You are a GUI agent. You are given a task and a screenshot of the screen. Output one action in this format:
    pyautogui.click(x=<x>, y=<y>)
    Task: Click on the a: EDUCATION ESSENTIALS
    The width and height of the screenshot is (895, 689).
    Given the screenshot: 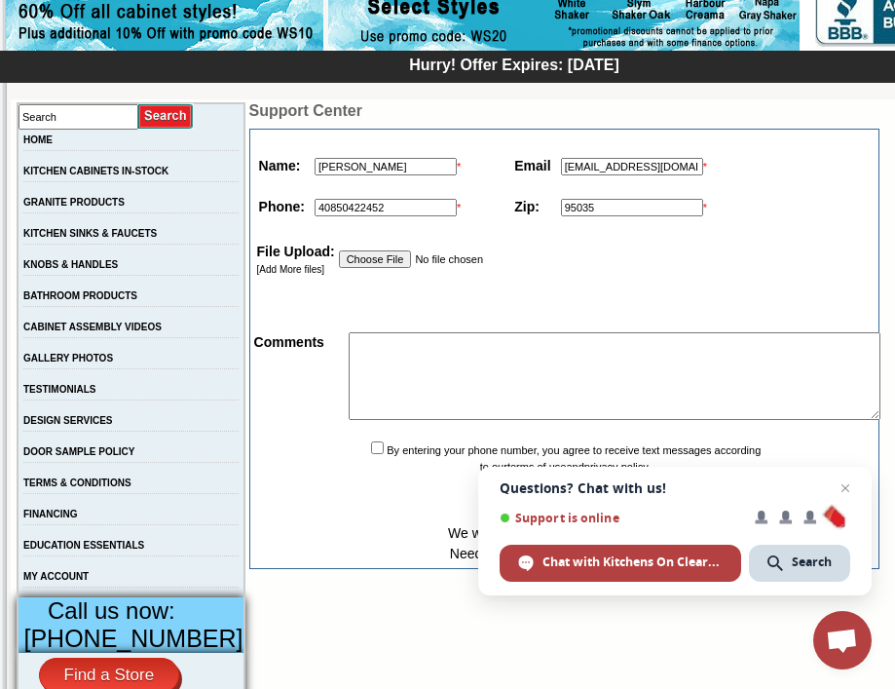 What is the action you would take?
    pyautogui.click(x=84, y=545)
    